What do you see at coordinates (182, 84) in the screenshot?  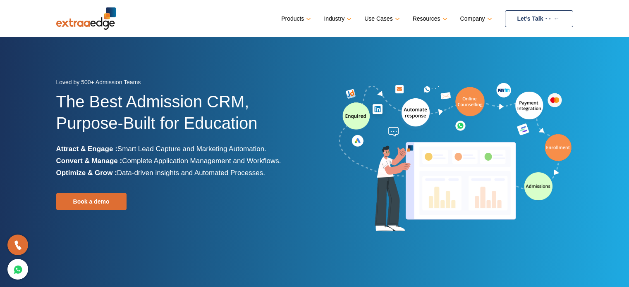 I see `div: Loved by 500+ Admission Teams` at bounding box center [182, 84].